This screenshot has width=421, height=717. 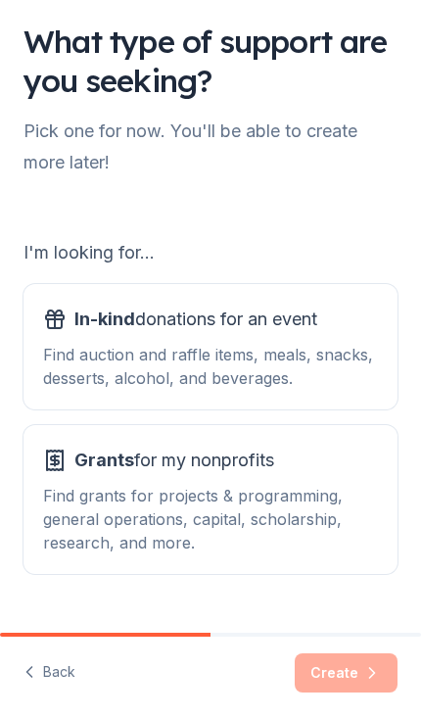 What do you see at coordinates (211, 347) in the screenshot?
I see `button: In-kinddonations for an eventFind auction and raffle items, meals, snacks, desserts, alcohol, and...` at bounding box center [211, 347].